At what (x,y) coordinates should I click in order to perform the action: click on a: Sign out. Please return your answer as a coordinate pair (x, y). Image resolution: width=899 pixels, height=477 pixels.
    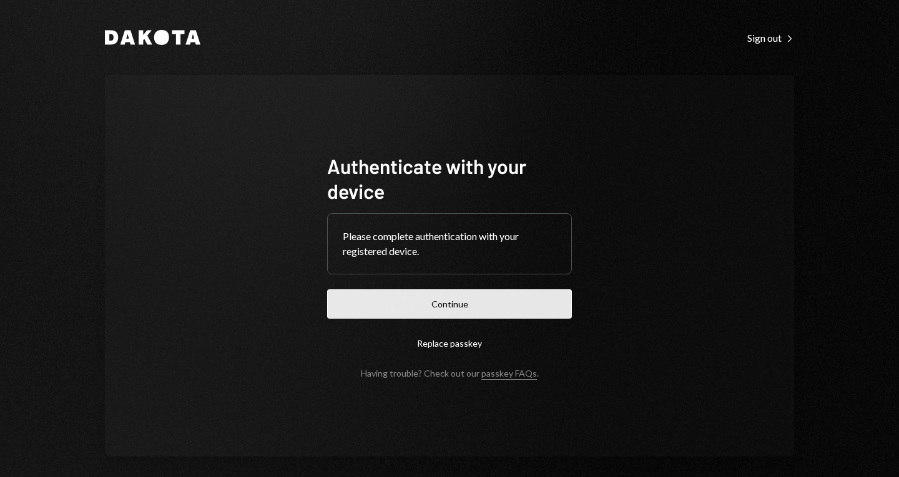
    Looking at the image, I should click on (770, 37).